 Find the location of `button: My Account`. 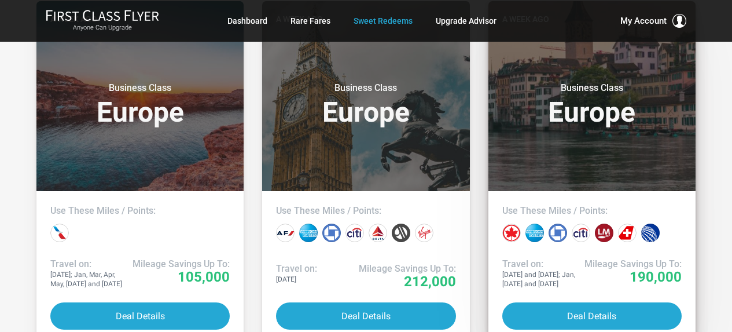

button: My Account is located at coordinates (653, 21).